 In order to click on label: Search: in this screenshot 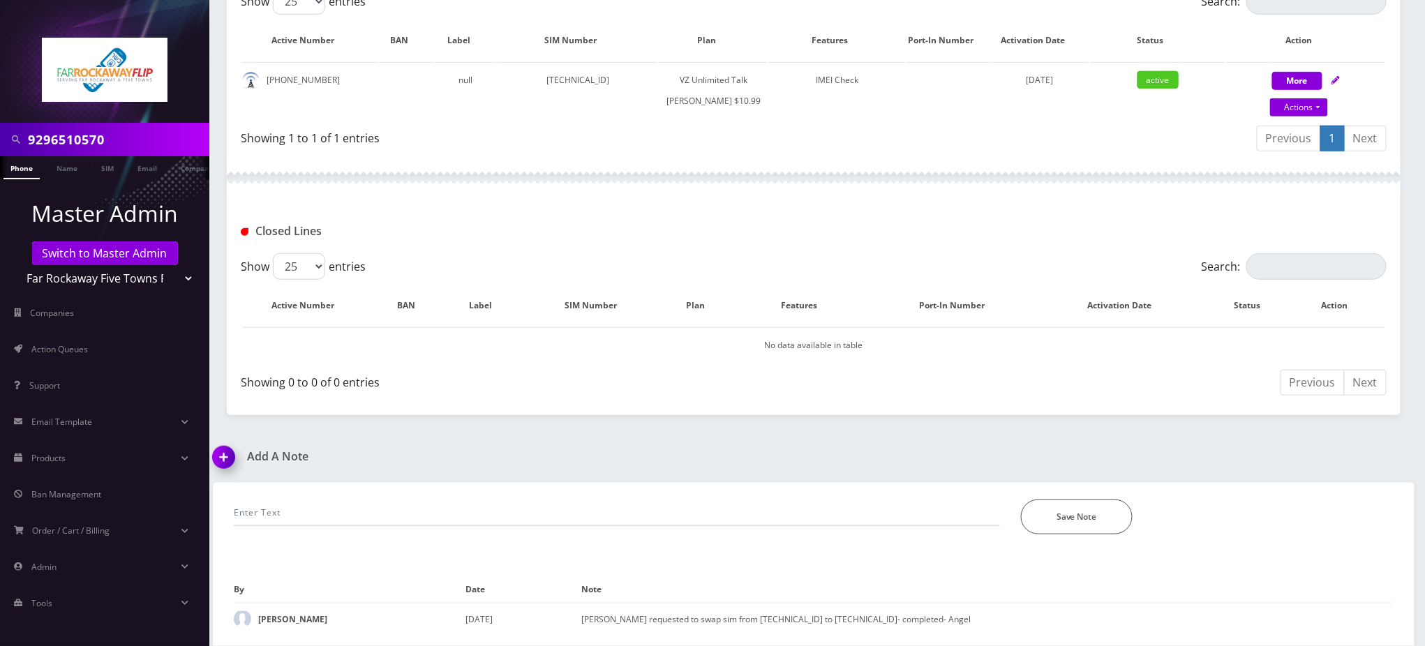, I will do `click(1294, 267)`.